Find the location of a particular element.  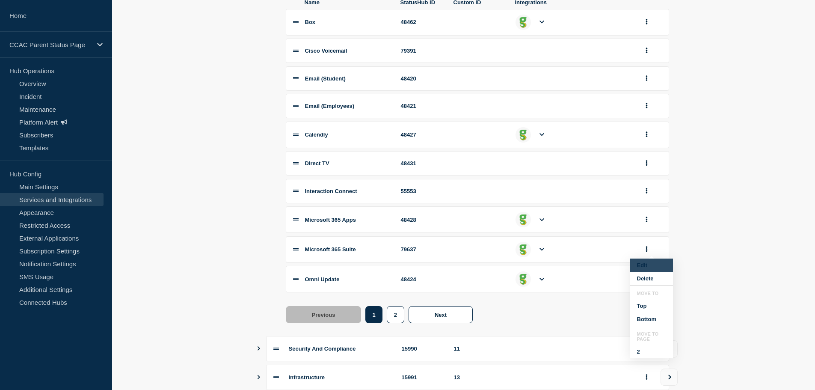

span: Cisco Voicemail is located at coordinates (326, 51).